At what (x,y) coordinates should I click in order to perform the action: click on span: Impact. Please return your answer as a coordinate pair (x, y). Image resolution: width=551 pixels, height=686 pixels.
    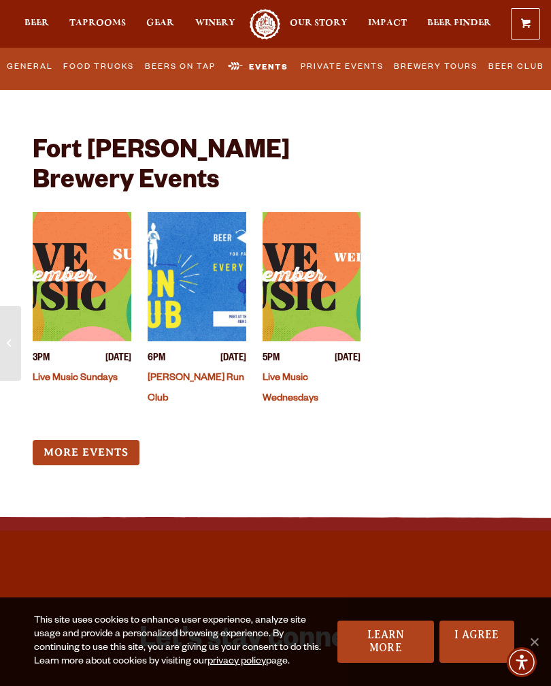
    Looking at the image, I should click on (387, 23).